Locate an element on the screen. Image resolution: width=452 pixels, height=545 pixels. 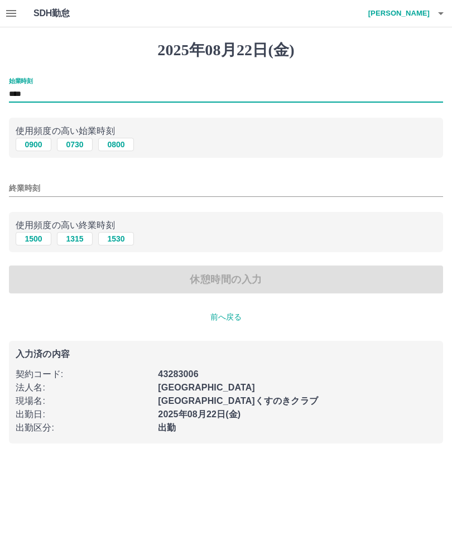
p: 法人名 : is located at coordinates (83, 388).